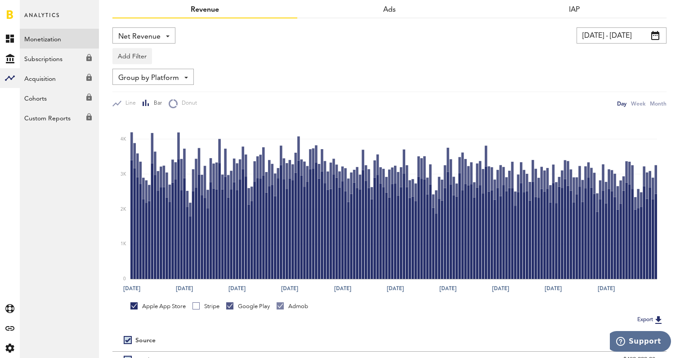  What do you see at coordinates (292, 307) in the screenshot?
I see `div: Admob` at bounding box center [292, 307].